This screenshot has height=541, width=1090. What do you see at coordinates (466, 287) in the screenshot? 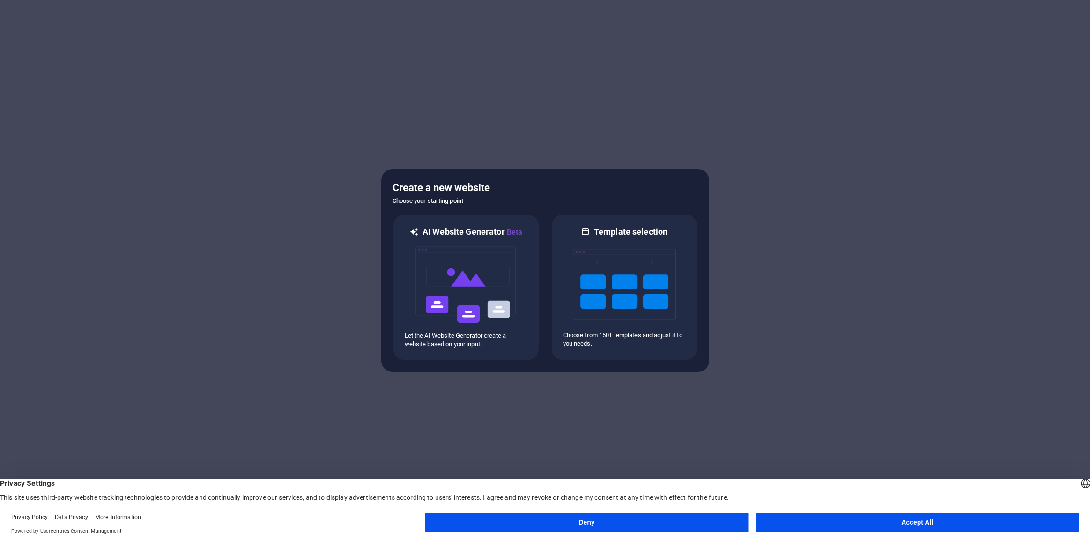
I see `div: AI Website GeneratorBetaaiLet the AI Website Generator create a website based on your input.` at bounding box center [466, 287].